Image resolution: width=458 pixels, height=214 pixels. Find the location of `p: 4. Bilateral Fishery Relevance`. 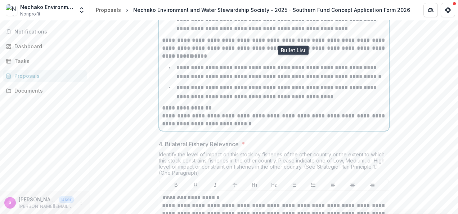

p: 4. Bilateral Fishery Relevance is located at coordinates (199, 144).